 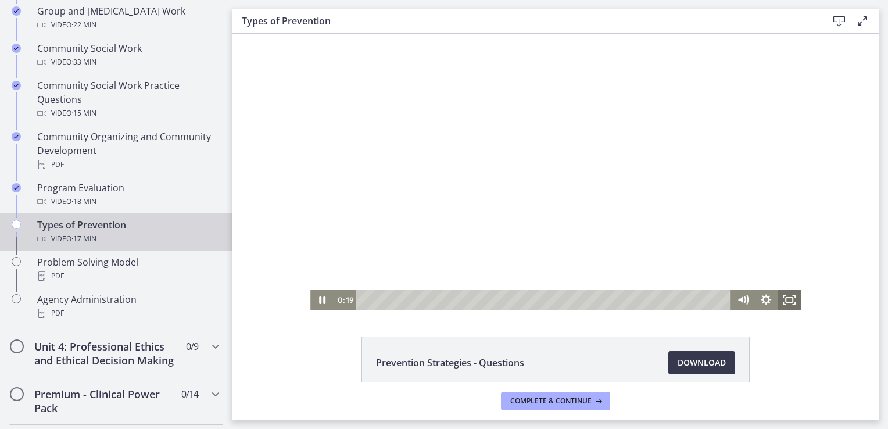 I want to click on div: Community Social Work Practice Questions, so click(x=128, y=99).